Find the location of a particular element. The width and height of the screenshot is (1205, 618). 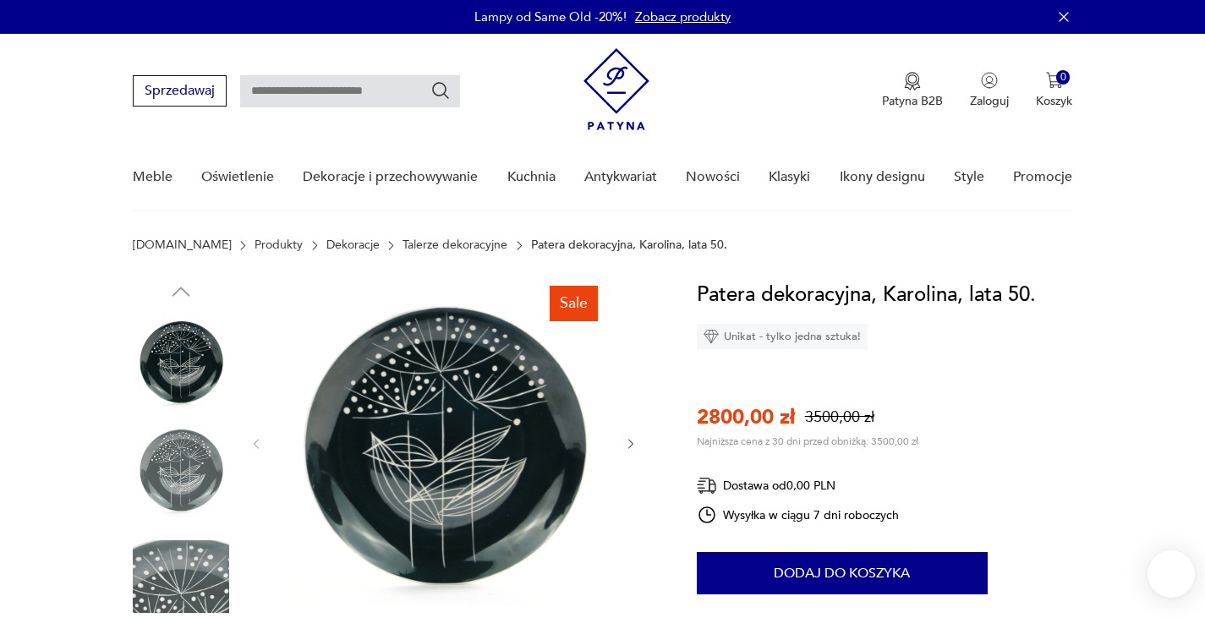

p: Patyna B2B is located at coordinates (913, 101).